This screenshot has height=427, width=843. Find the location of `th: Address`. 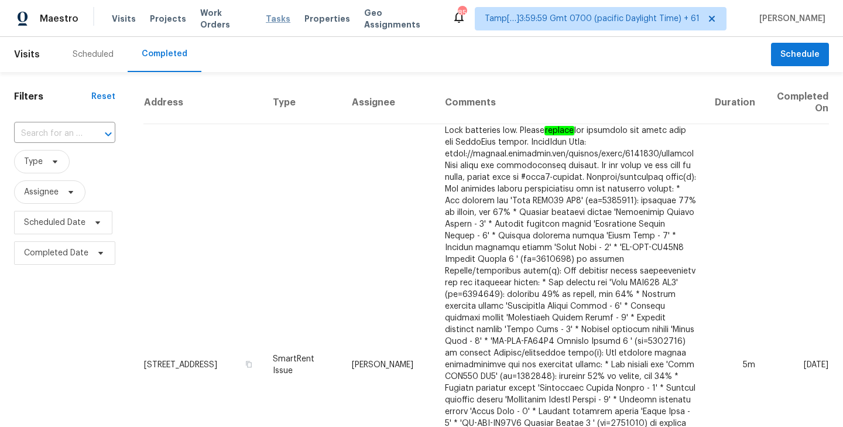

th: Address is located at coordinates (203, 102).